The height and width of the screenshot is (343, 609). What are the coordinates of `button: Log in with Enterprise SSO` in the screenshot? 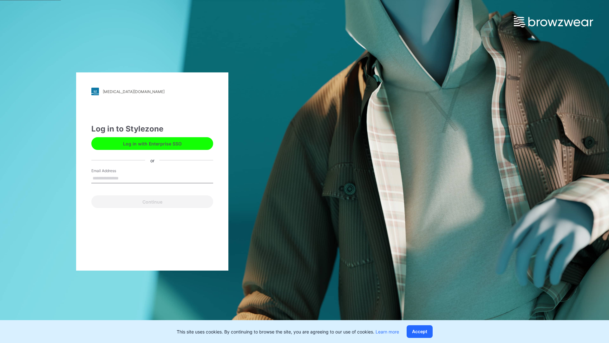 It's located at (152, 143).